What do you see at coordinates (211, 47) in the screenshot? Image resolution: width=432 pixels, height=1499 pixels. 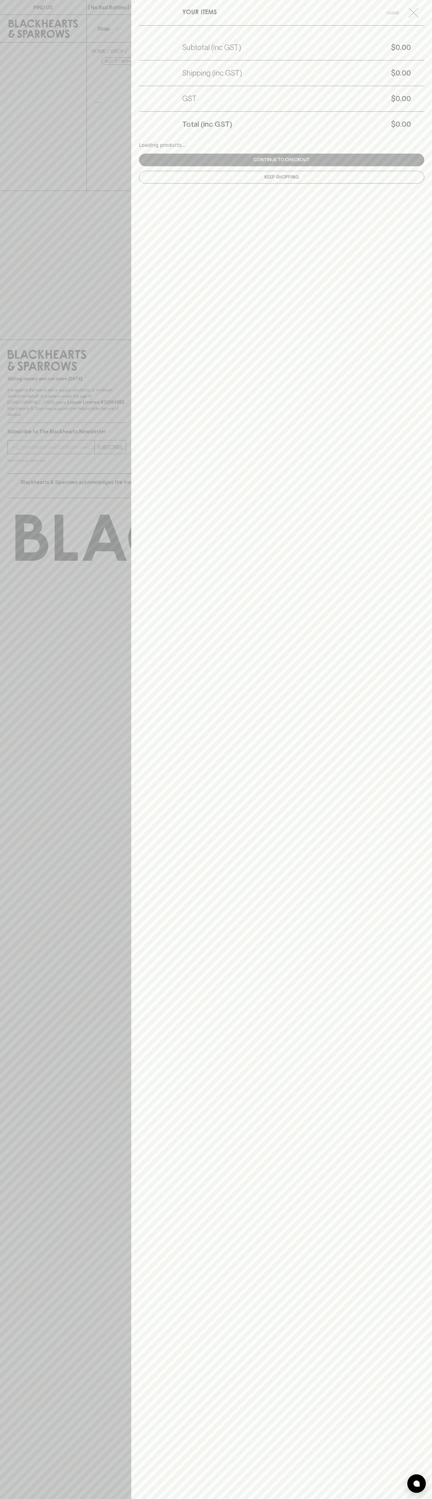 I see `h5: Subtotal (inc GST)` at bounding box center [211, 47].